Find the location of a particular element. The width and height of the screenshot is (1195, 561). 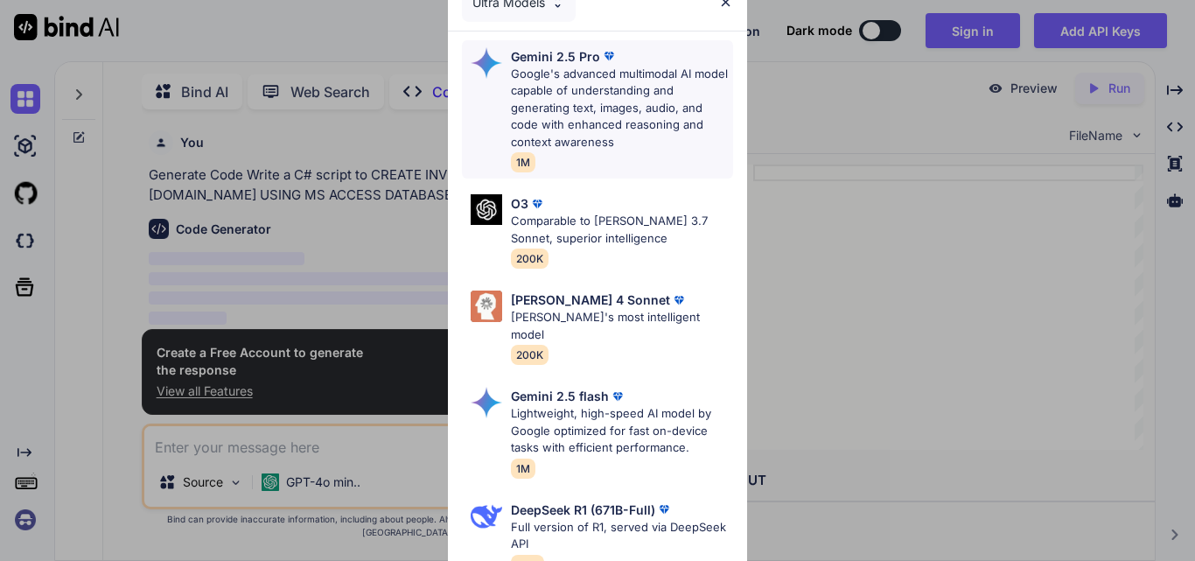

p: Google's advanced multimodal AI model capable of understanding and generating text, images, audio... is located at coordinates (622, 108).